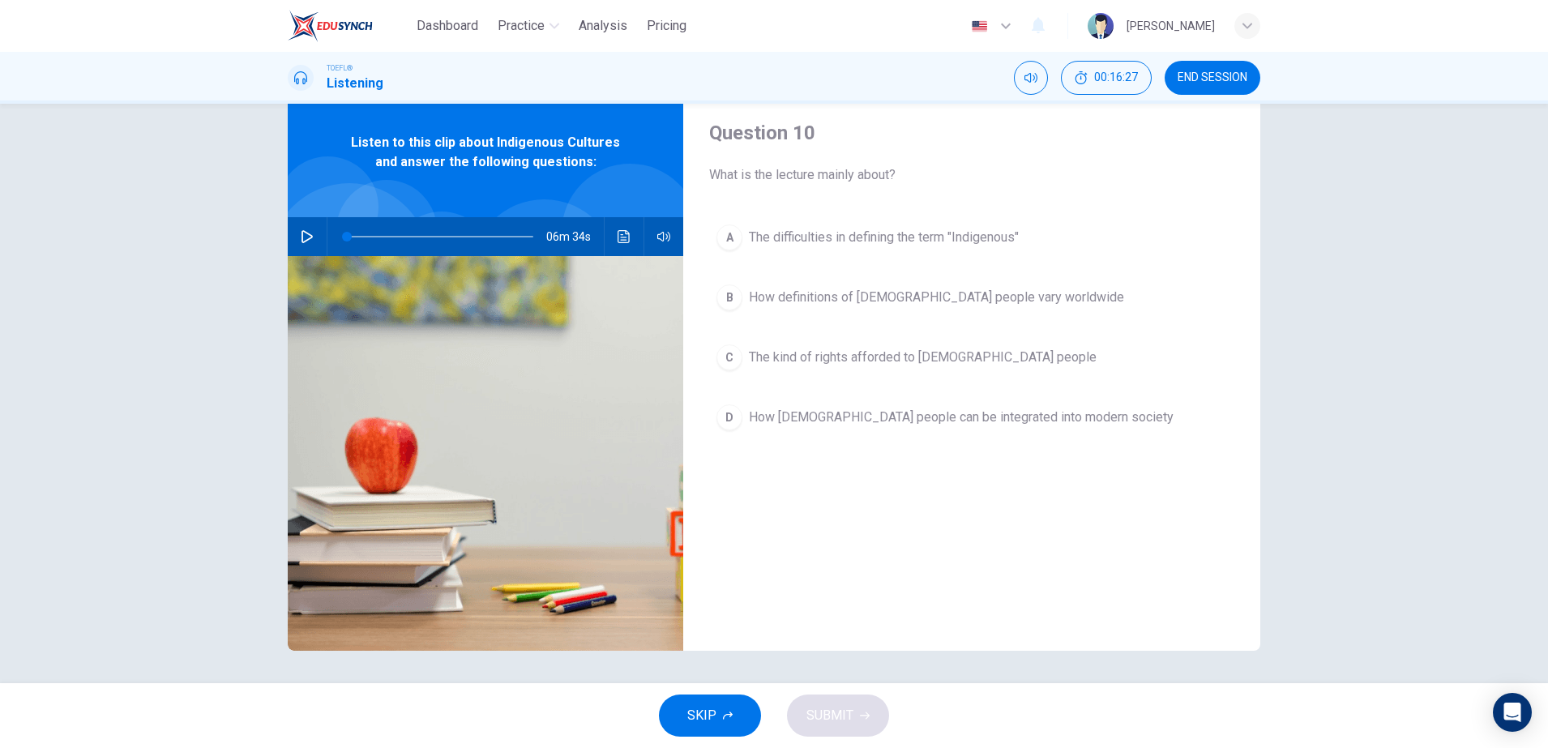 This screenshot has height=748, width=1548. What do you see at coordinates (529, 26) in the screenshot?
I see `button: Practice` at bounding box center [529, 26].